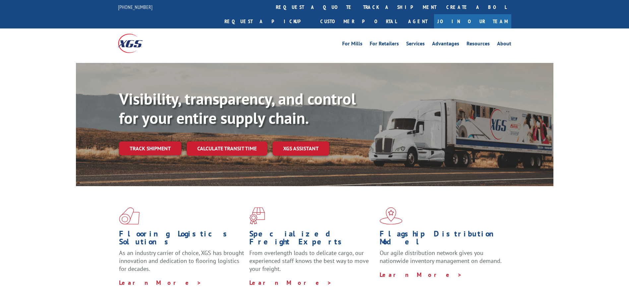 This screenshot has height=306, width=629. I want to click on span: Our agile distribution network gives you nationwide inventory management on demand., so click(441, 257).